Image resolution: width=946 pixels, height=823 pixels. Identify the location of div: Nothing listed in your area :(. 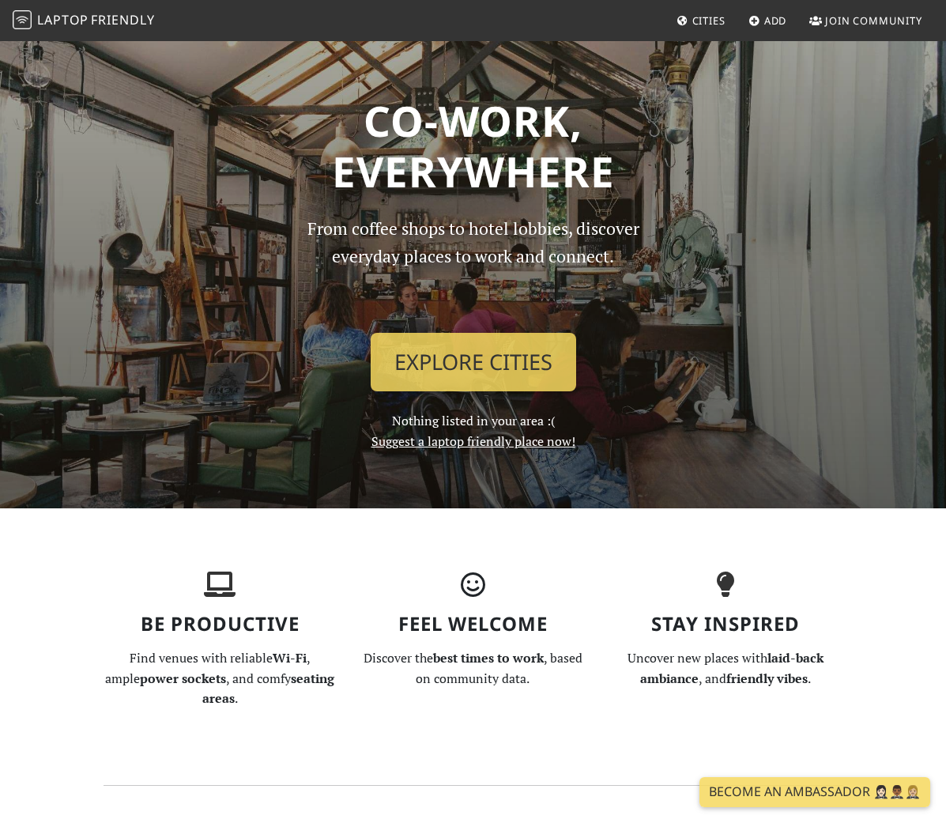
(473, 333).